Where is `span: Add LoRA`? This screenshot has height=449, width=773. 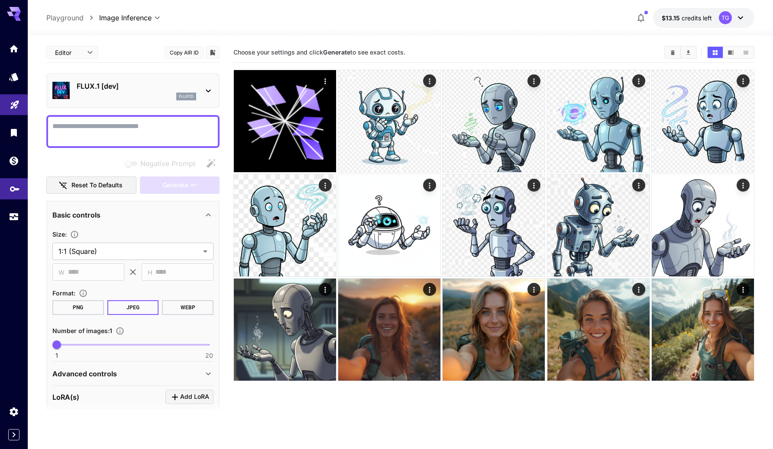
span: Add LoRA is located at coordinates (194, 397).